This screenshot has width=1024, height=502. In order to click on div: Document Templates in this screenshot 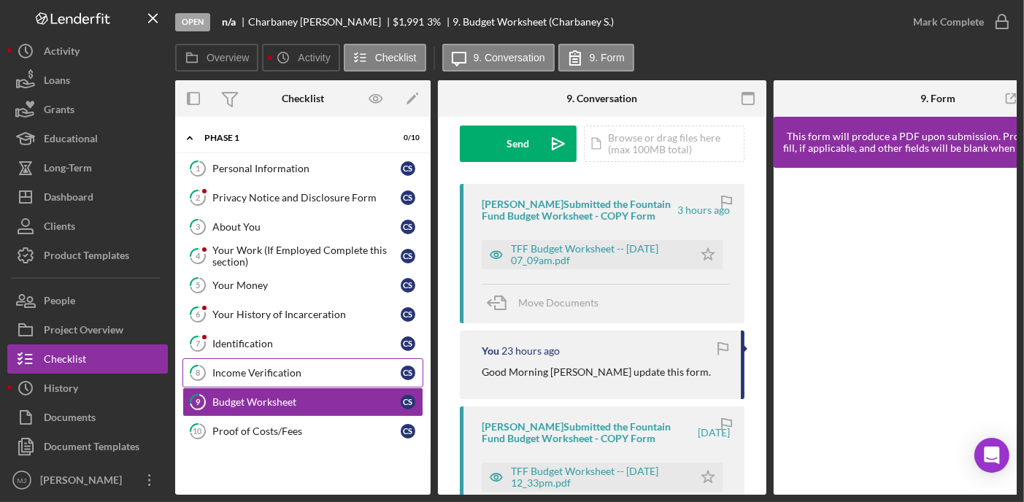, I will do `click(91, 448)`.